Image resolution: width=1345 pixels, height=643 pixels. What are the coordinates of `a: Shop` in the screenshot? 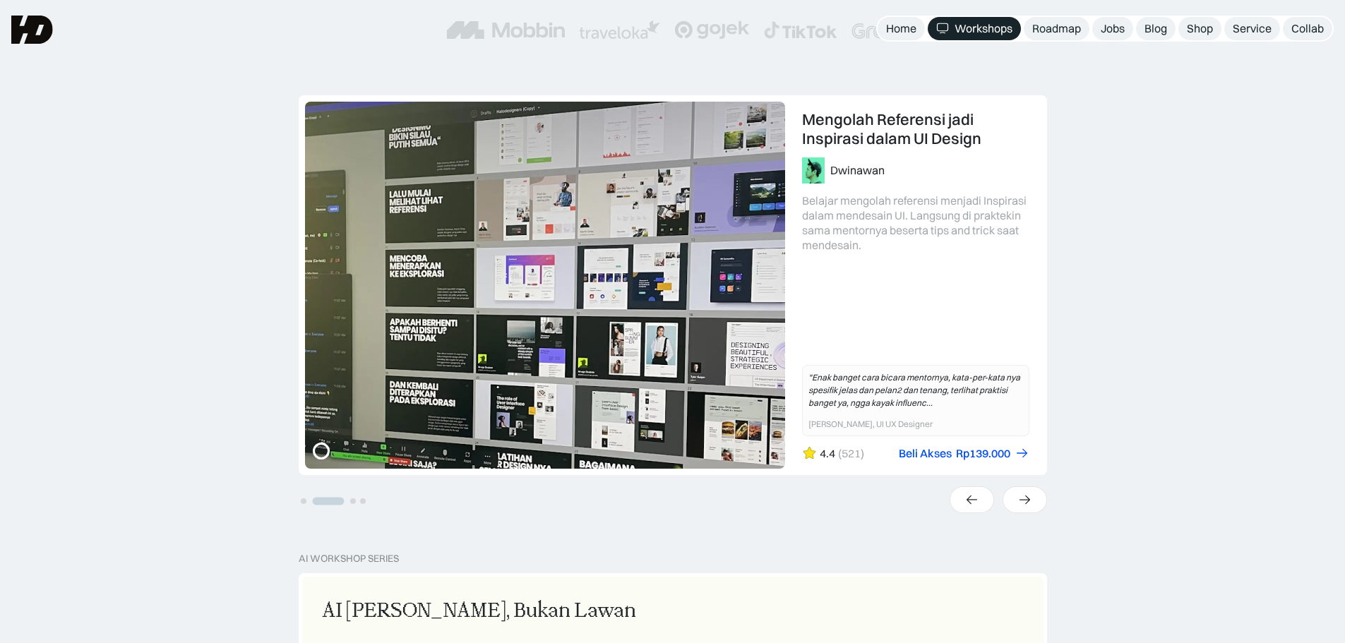 It's located at (1199, 28).